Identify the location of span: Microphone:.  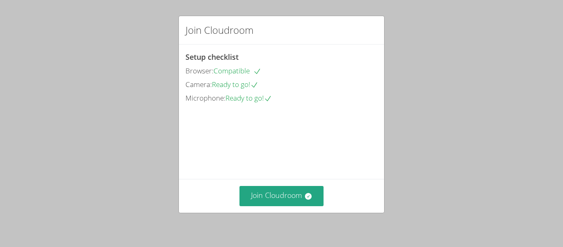
(205, 98).